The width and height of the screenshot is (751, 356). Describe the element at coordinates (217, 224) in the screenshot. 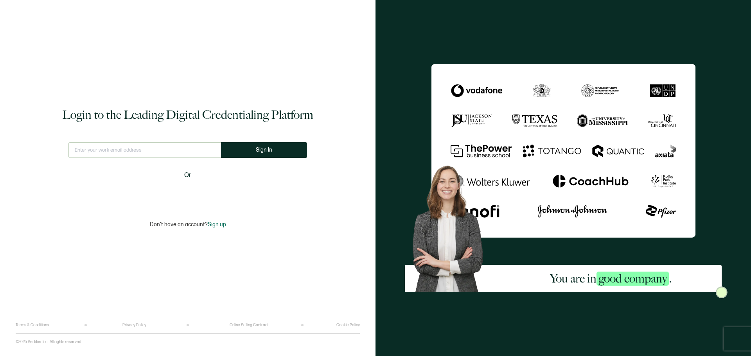

I see `span: Sign up` at that location.